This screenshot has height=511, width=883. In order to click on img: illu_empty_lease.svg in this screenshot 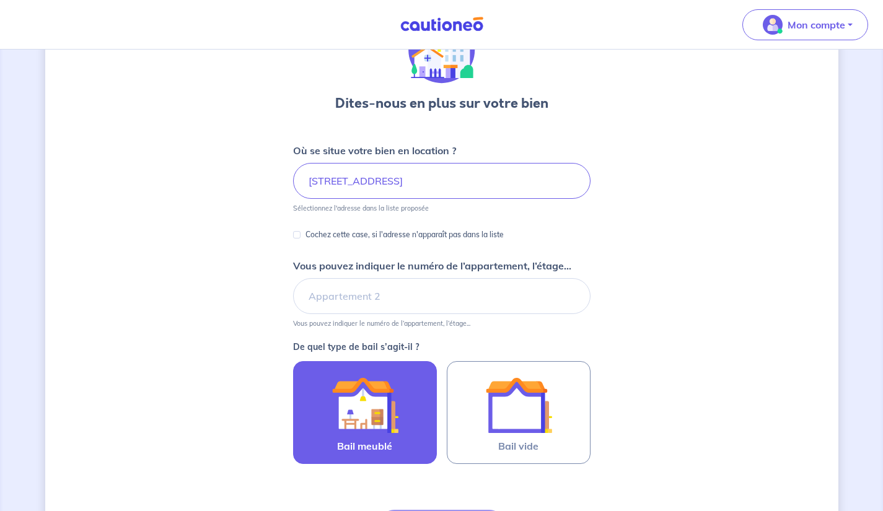, I will do `click(519, 405)`.